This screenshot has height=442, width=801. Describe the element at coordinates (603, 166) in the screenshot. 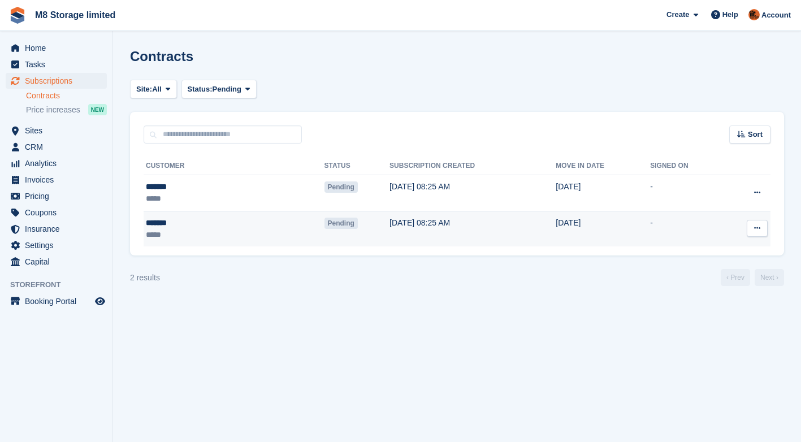

I see `th: Move in date` at that location.